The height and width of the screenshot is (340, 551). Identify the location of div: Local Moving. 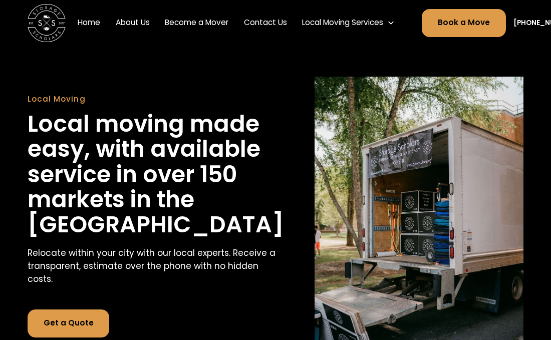
(156, 99).